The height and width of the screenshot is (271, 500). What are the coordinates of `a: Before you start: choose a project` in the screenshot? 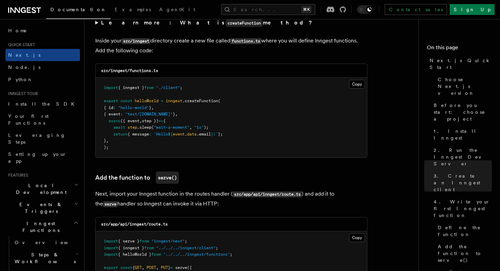 It's located at (461, 112).